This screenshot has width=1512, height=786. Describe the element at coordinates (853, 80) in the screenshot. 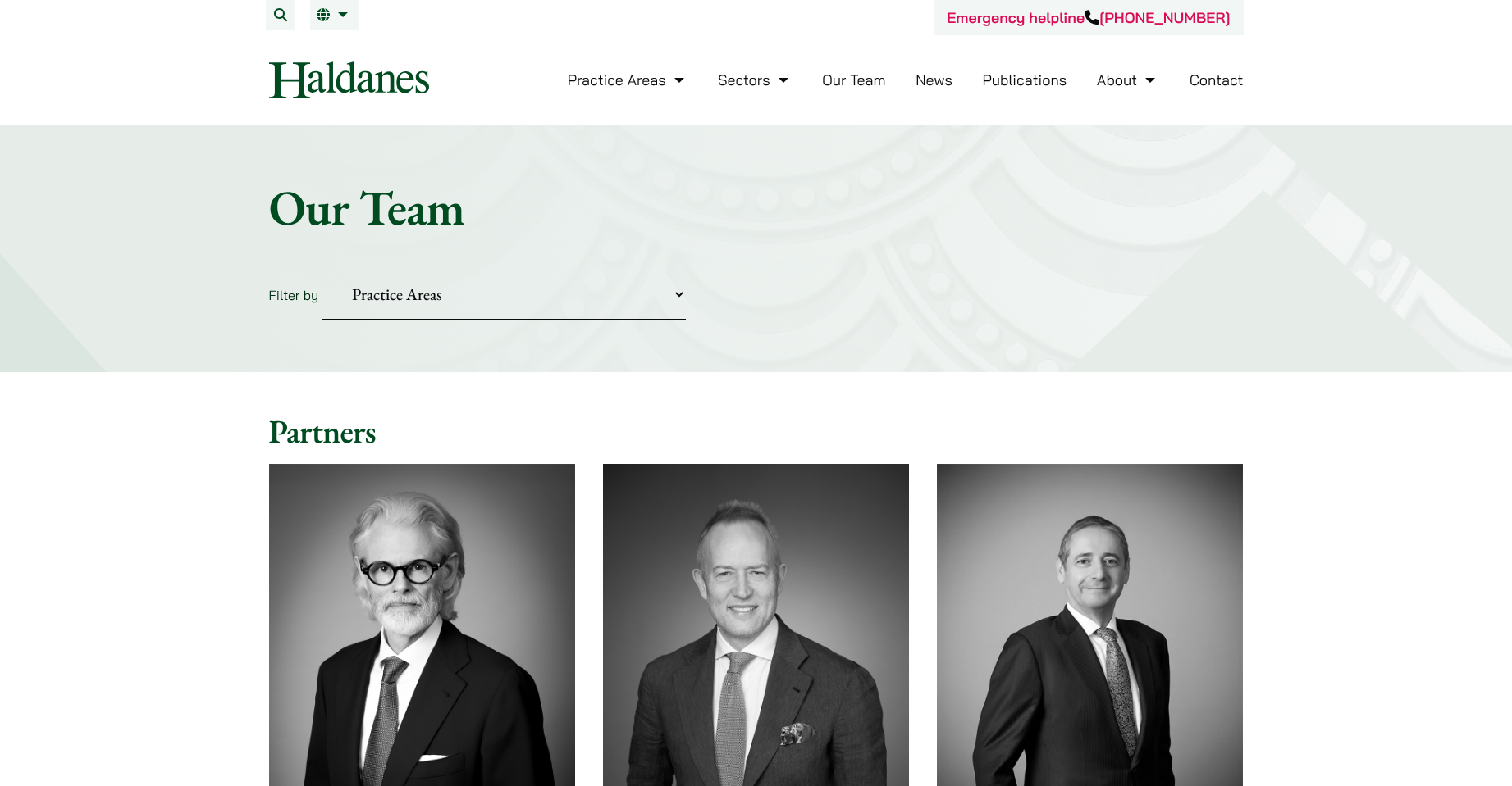

I see `a: Our Team` at that location.